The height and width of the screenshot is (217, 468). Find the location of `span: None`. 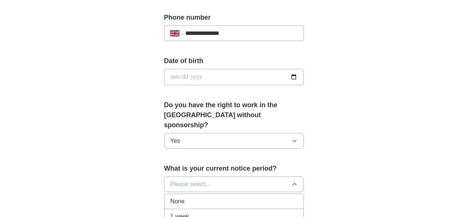

span: None is located at coordinates (178, 201).